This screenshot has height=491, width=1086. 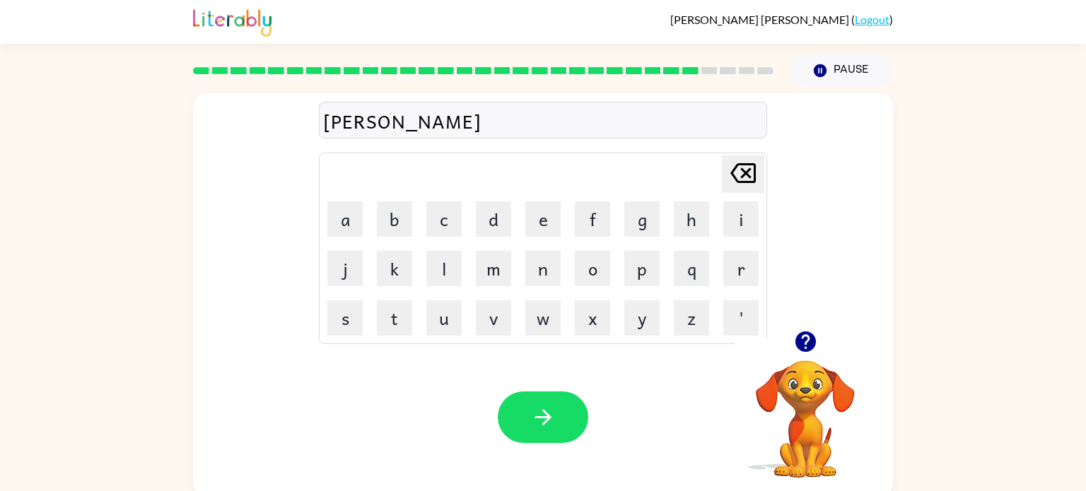 What do you see at coordinates (444, 318) in the screenshot?
I see `button: u` at bounding box center [444, 318].